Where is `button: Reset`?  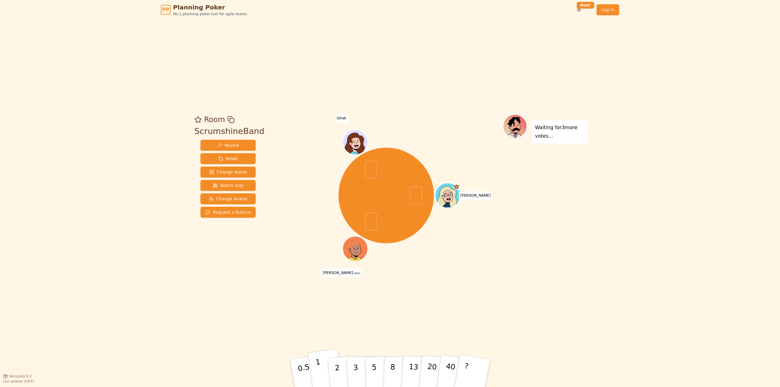
button: Reset is located at coordinates (228, 159).